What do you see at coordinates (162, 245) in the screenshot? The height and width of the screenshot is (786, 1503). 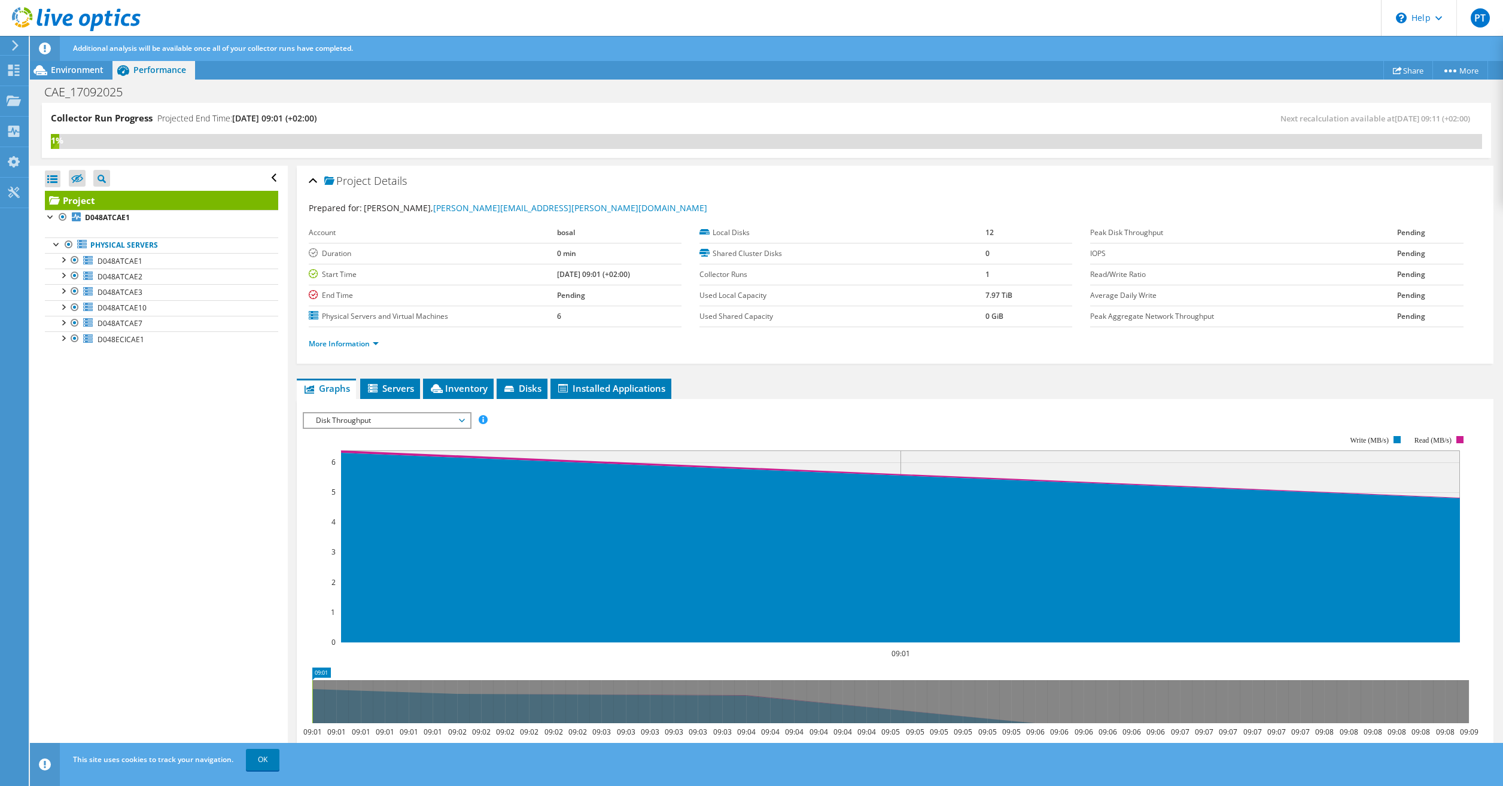 I see `a: Physical Servers` at bounding box center [162, 245].